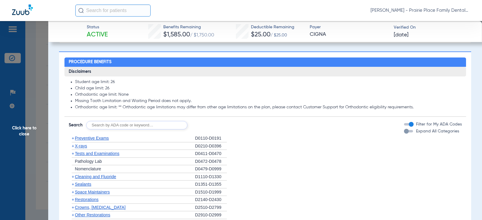 Image resolution: width=482 pixels, height=220 pixels. I want to click on li: Student age limit: 26, so click(269, 82).